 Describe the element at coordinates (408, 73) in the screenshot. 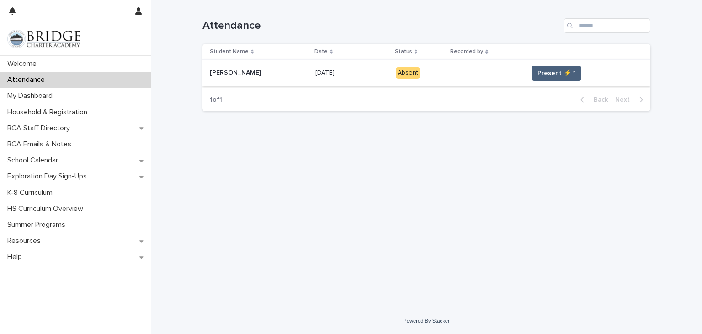

I see `div: Absent` at that location.